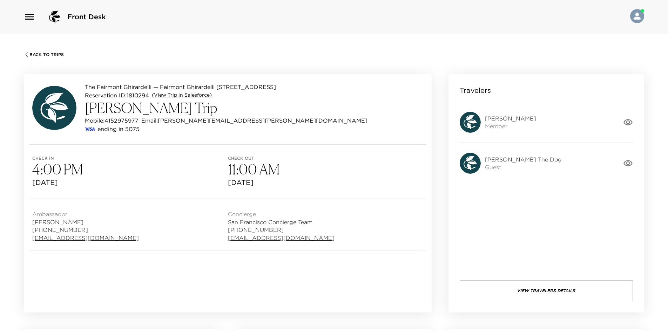  What do you see at coordinates (510, 126) in the screenshot?
I see `span: Member` at bounding box center [510, 126].